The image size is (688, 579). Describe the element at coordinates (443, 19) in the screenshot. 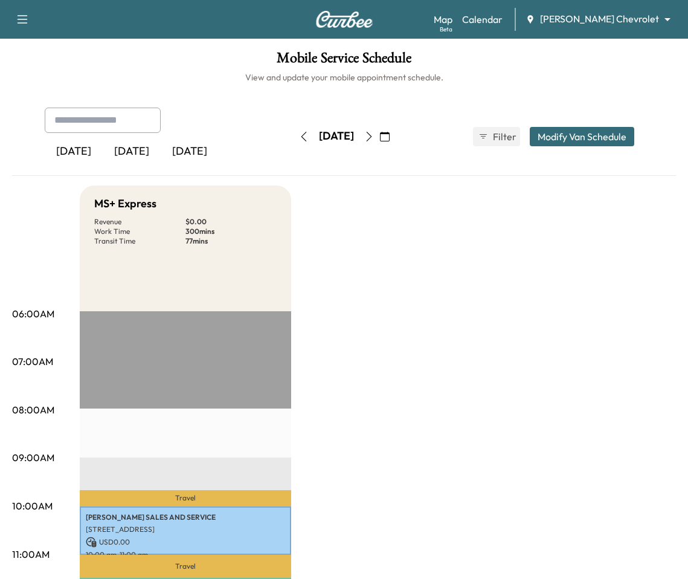

I see `a: MapBeta` at that location.